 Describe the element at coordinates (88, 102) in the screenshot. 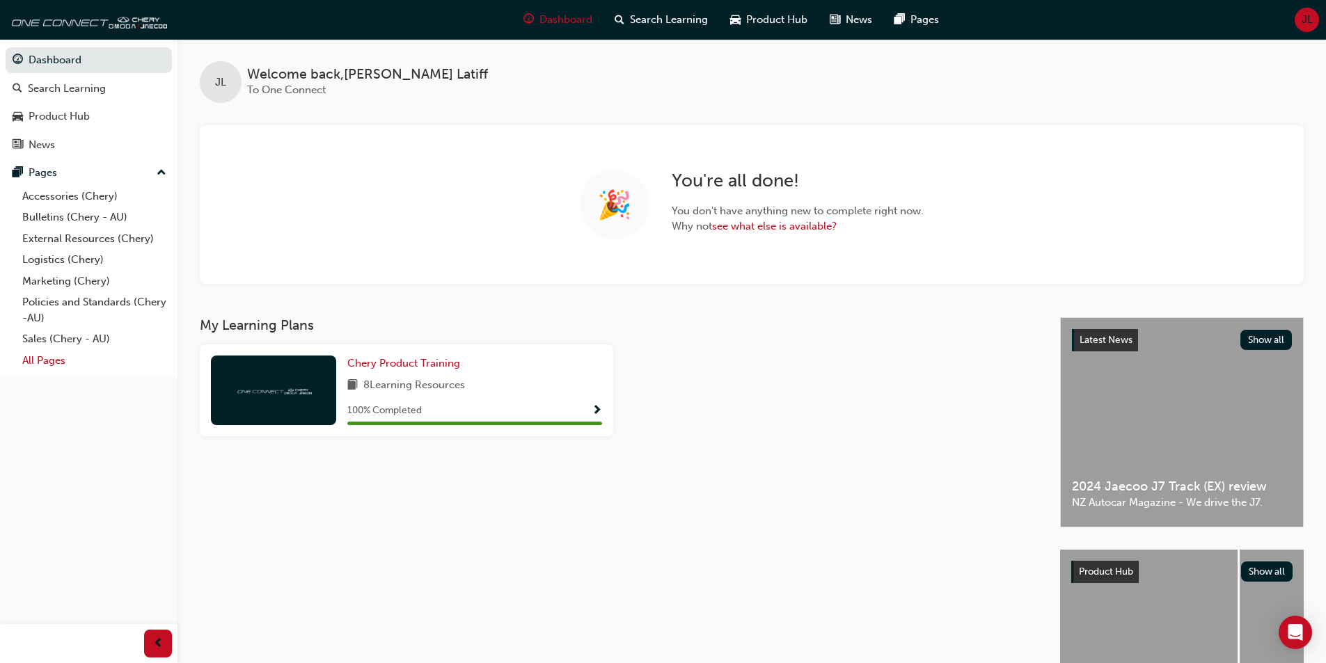

I see `button: DashboardSearch LearningProduct HubNews` at that location.